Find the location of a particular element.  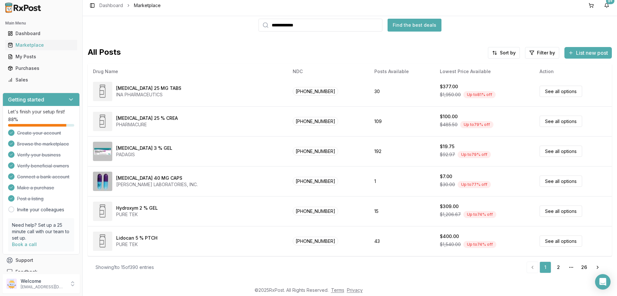

th: Action is located at coordinates (573, 72).